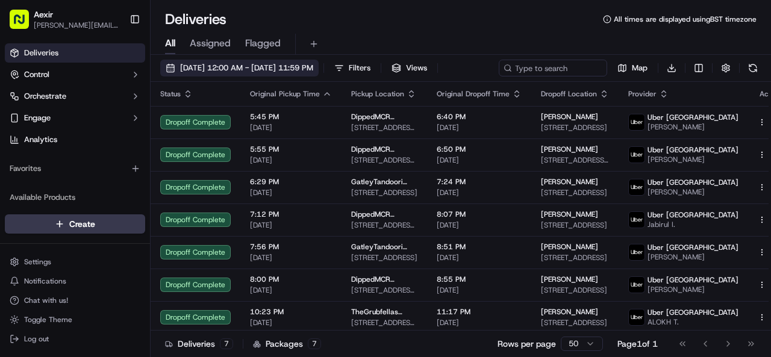 The height and width of the screenshot is (357, 771). I want to click on span: 6:40 PM, so click(479, 117).